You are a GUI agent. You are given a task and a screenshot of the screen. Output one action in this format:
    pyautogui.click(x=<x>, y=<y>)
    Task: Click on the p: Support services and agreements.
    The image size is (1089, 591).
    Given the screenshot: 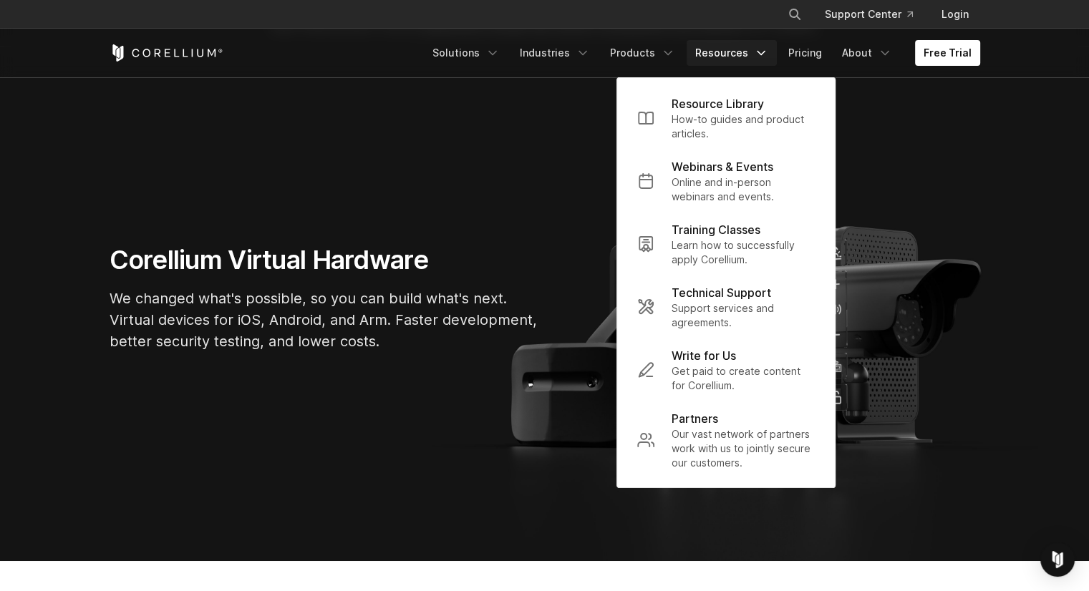 What is the action you would take?
    pyautogui.click(x=743, y=316)
    